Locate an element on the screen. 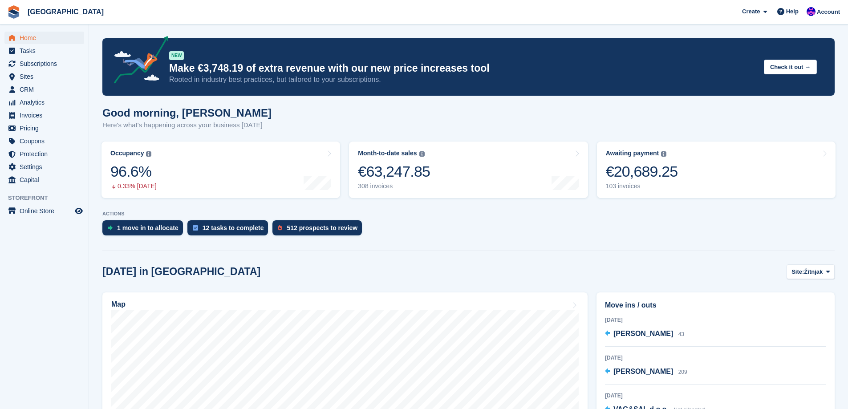  span: CRM is located at coordinates (46, 89).